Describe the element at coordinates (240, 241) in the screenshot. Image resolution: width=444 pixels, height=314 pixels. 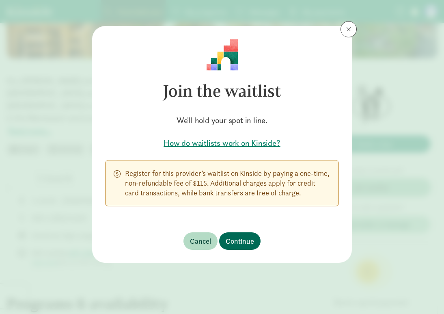
I see `button: Continue` at that location.